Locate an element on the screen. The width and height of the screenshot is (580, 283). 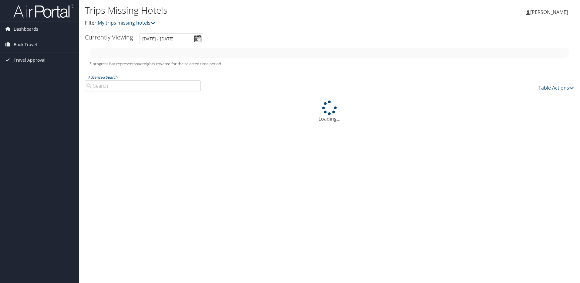
h1: Trips Missing Hotels is located at coordinates (248, 10).